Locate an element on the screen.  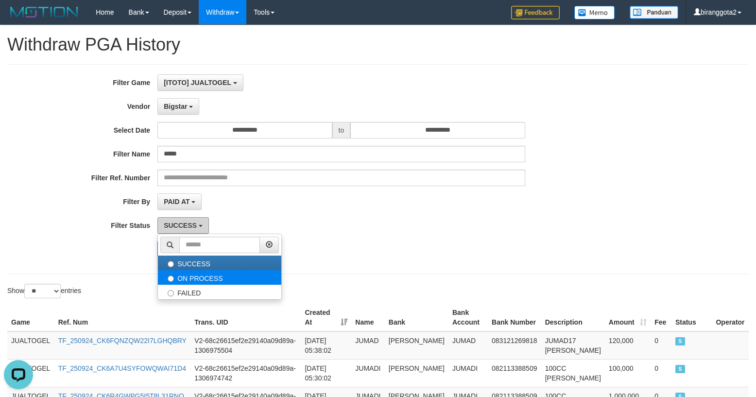
td: 120,000 is located at coordinates (628, 345).